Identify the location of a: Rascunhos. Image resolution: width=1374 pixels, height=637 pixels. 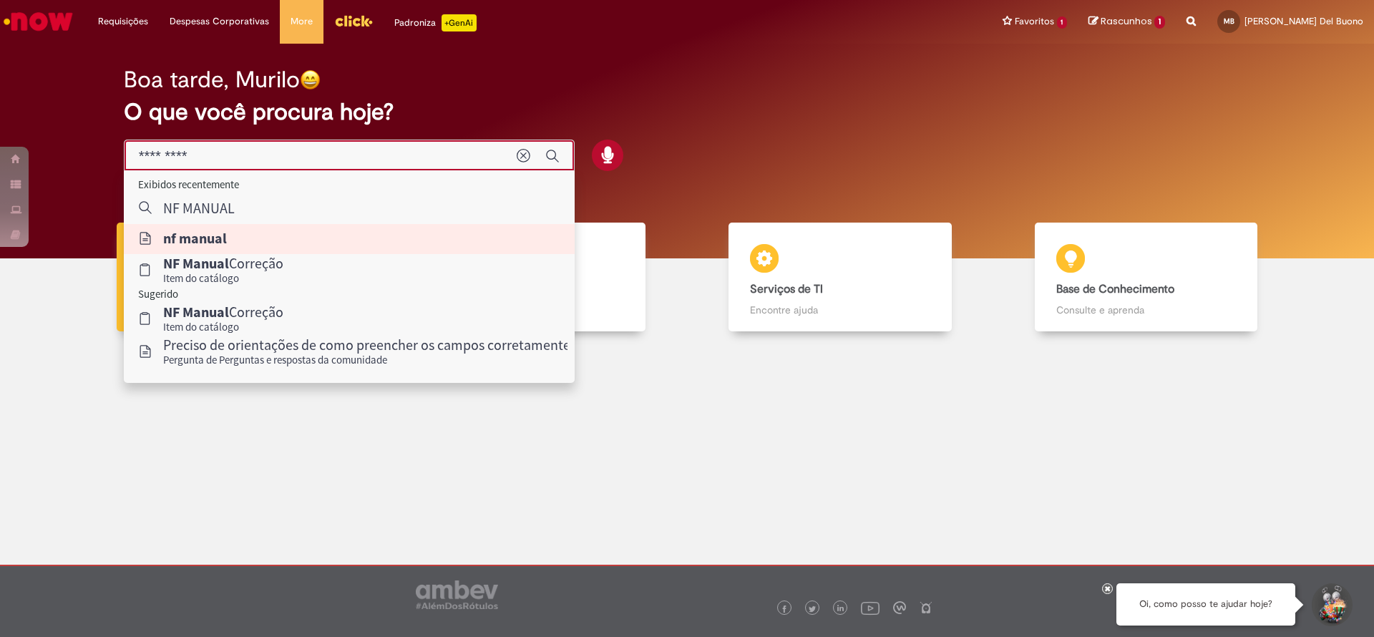
(1126, 21).